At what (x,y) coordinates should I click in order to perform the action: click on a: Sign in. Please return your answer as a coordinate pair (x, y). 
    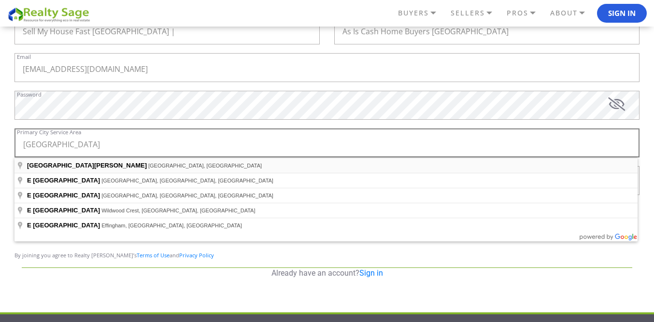
    Looking at the image, I should click on (371, 273).